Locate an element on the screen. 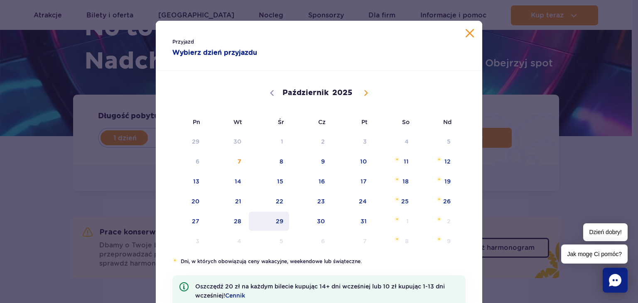 The image size is (638, 303). span: Październik 22, 2025 is located at coordinates (269, 202).